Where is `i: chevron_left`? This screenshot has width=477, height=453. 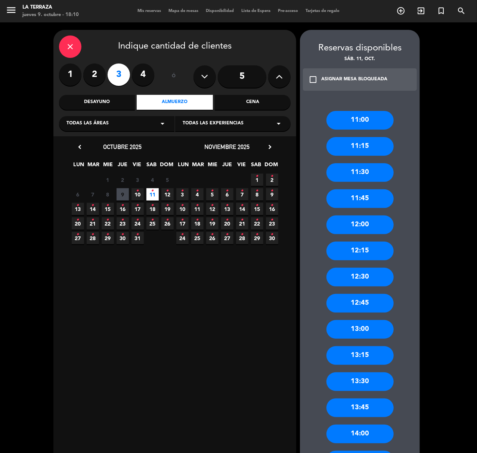
i: chevron_left is located at coordinates (79, 147).